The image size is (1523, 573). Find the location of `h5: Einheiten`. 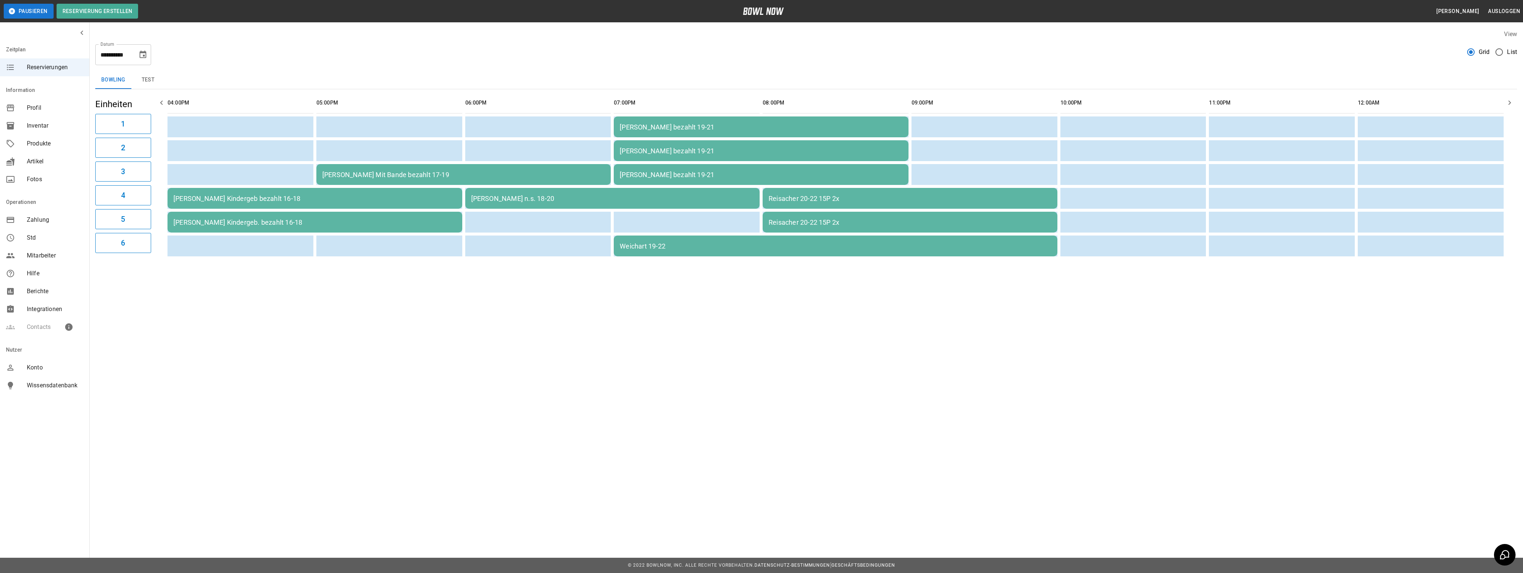

h5: Einheiten is located at coordinates (123, 104).